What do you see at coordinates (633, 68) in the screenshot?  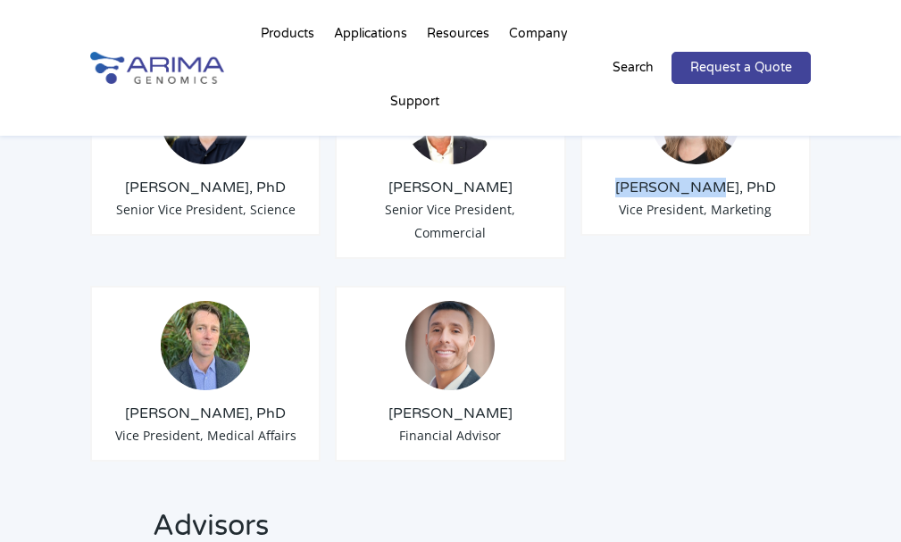 I see `p: Search` at bounding box center [633, 68].